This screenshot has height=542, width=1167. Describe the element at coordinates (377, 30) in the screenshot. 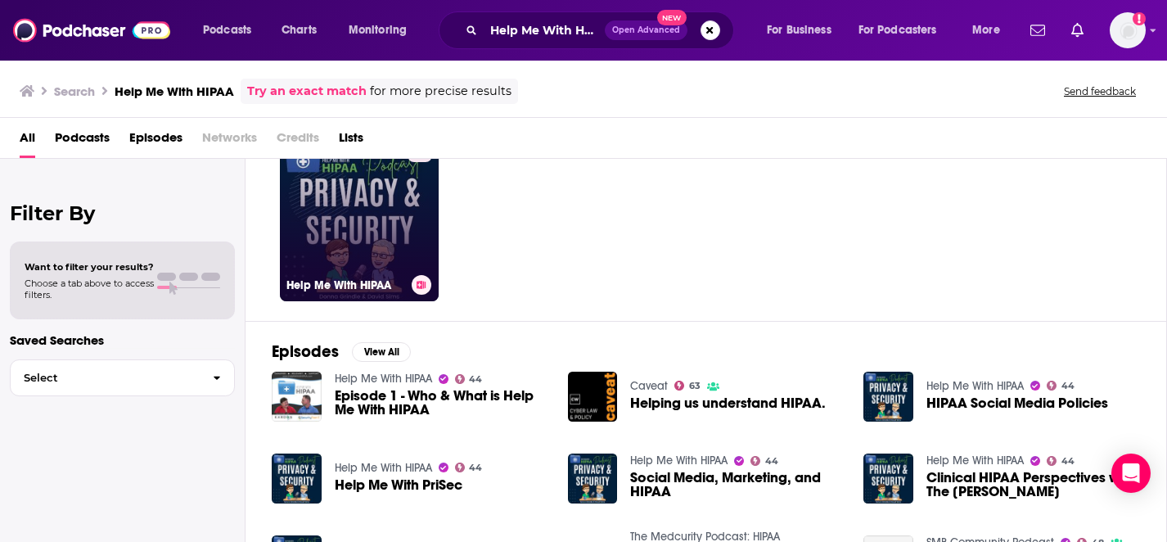

I see `span: Monitoring` at that location.